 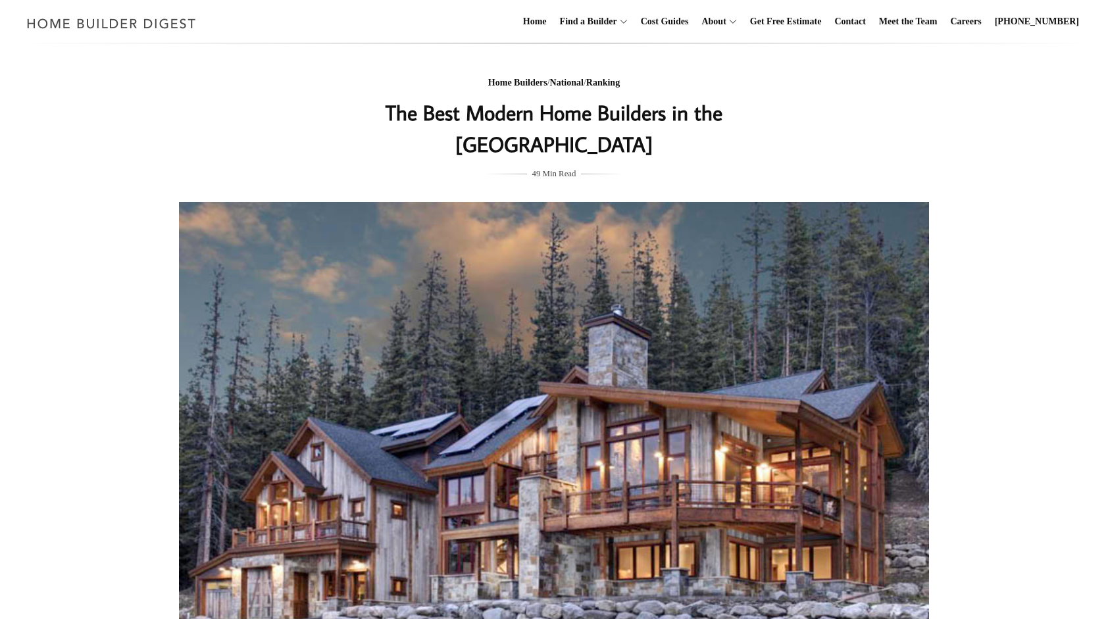 What do you see at coordinates (664, 22) in the screenshot?
I see `a: Cost Guides` at bounding box center [664, 22].